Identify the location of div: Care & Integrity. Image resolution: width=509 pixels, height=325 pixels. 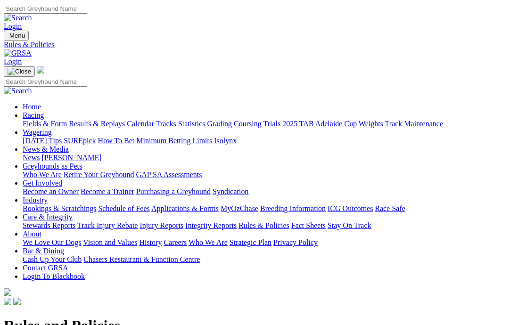
(264, 226).